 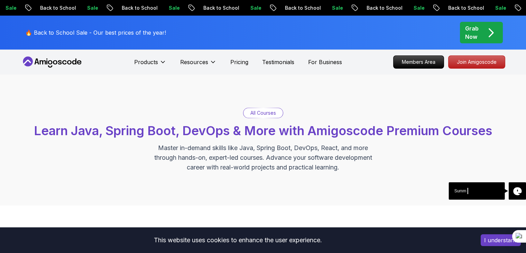 What do you see at coordinates (263, 157) in the screenshot?
I see `p: Master in-demand skills like Java, Spring Boot, DevOps, React, and more through hands-on, expert-...` at bounding box center [263, 157].